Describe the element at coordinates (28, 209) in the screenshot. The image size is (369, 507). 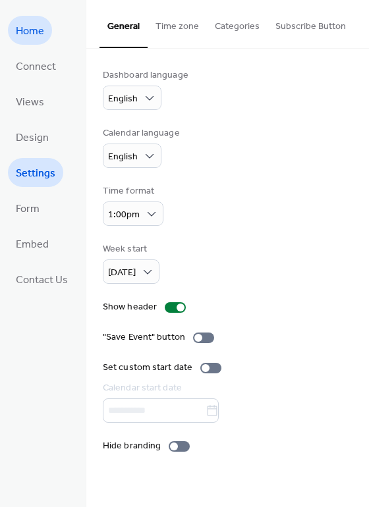
I see `span: Form` at that location.